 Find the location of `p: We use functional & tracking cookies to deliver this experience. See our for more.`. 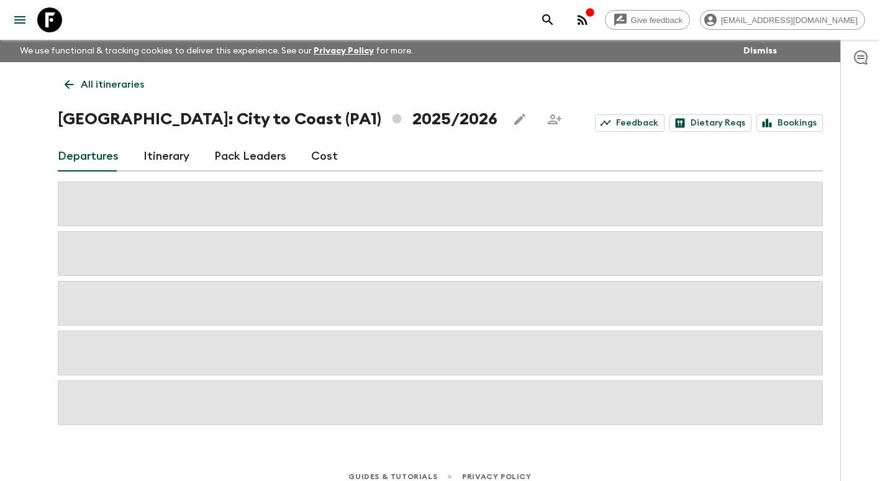

p: We use functional & tracking cookies to deliver this experience. See our for more. is located at coordinates (216, 51).